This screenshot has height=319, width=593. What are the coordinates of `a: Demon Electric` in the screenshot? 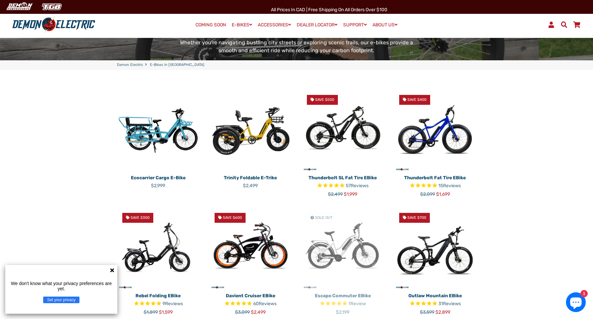 It's located at (130, 65).